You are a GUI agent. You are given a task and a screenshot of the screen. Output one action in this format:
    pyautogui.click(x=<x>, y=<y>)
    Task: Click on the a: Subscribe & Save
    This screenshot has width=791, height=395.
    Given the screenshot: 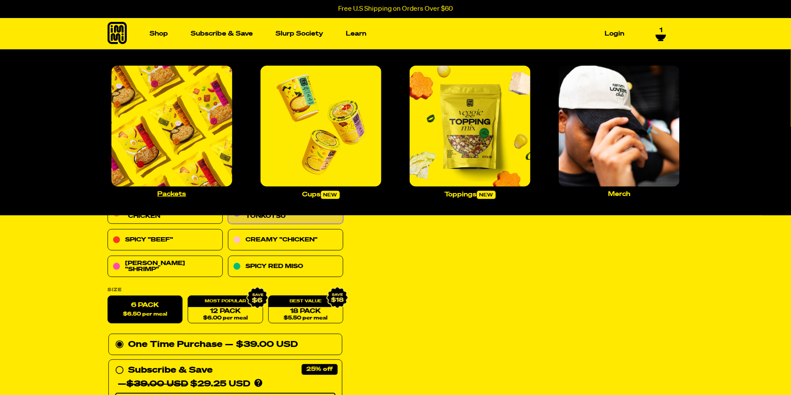 What is the action you would take?
    pyautogui.click(x=222, y=33)
    